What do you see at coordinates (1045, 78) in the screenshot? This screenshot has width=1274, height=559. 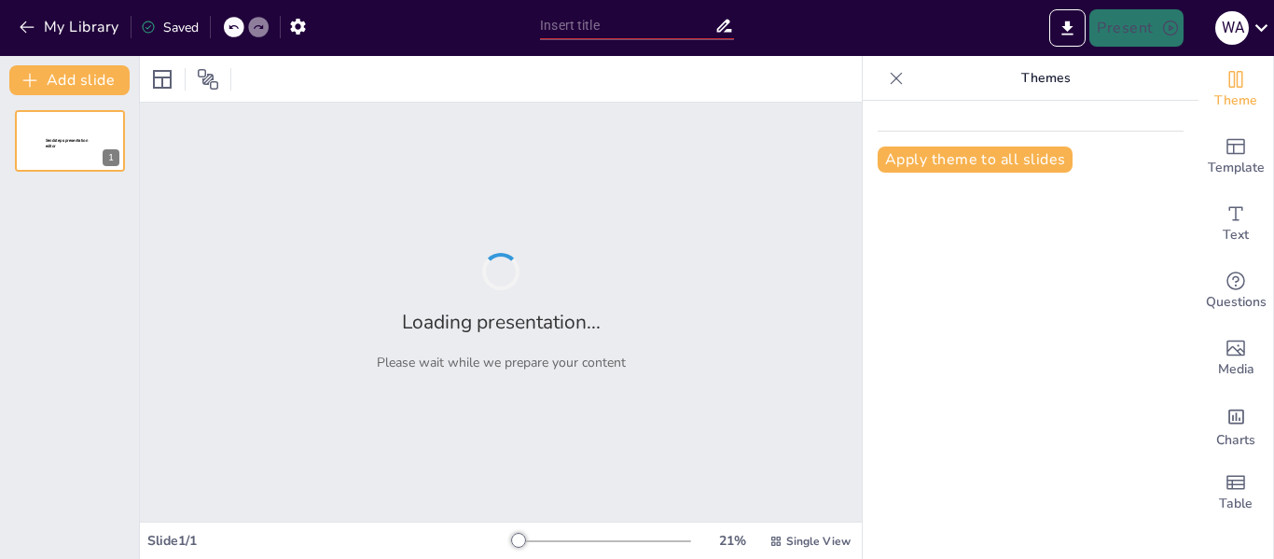 I see `p: Themes` at bounding box center [1045, 78].